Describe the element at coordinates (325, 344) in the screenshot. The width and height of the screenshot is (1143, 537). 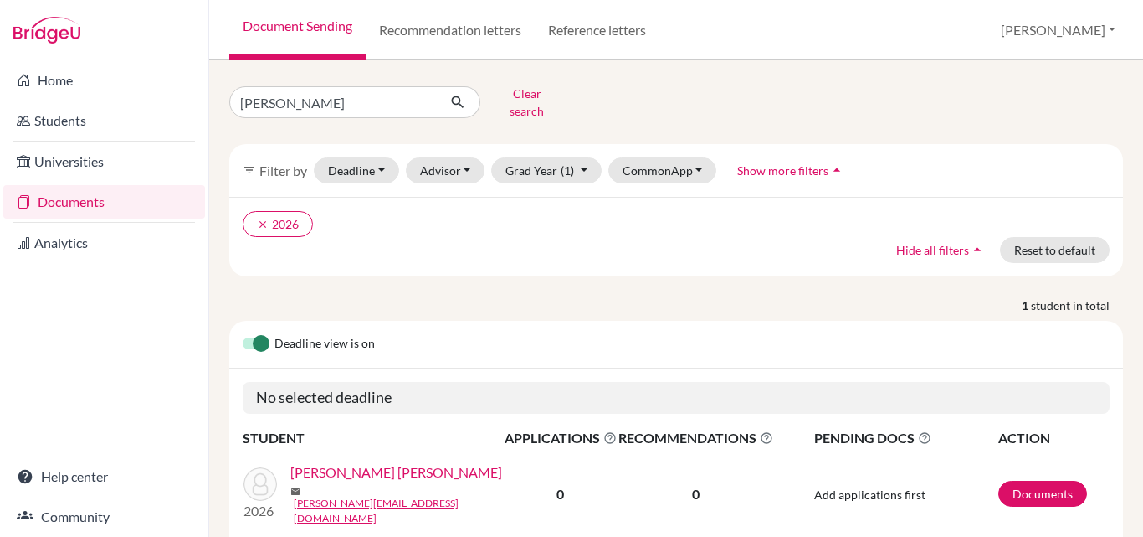
I see `span: Deadline view is on` at that location.